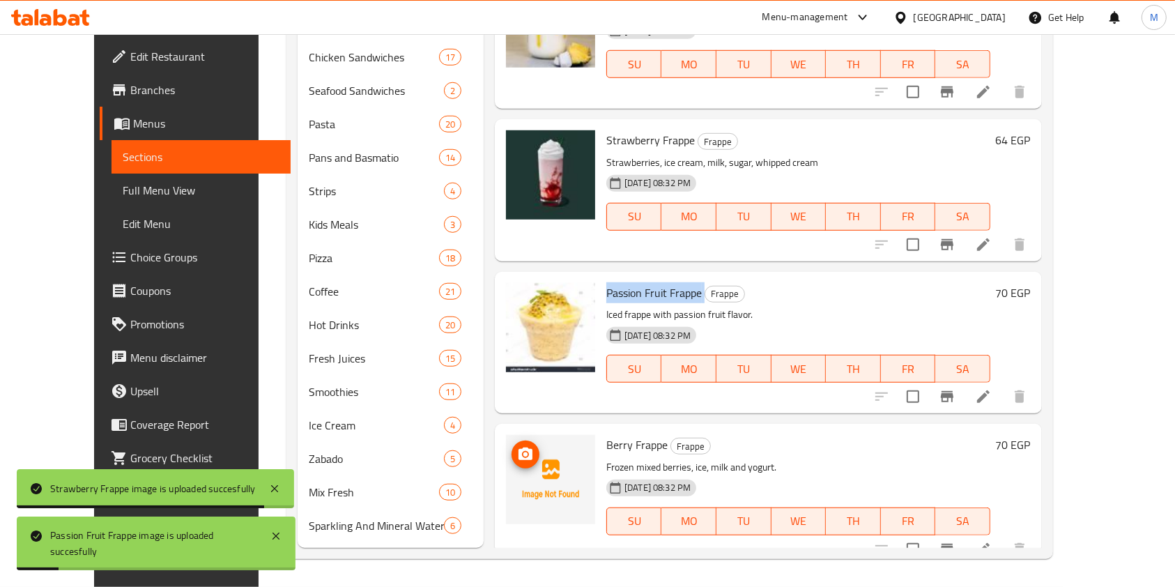  I want to click on span: Passion Fruit Frappe, so click(653, 293).